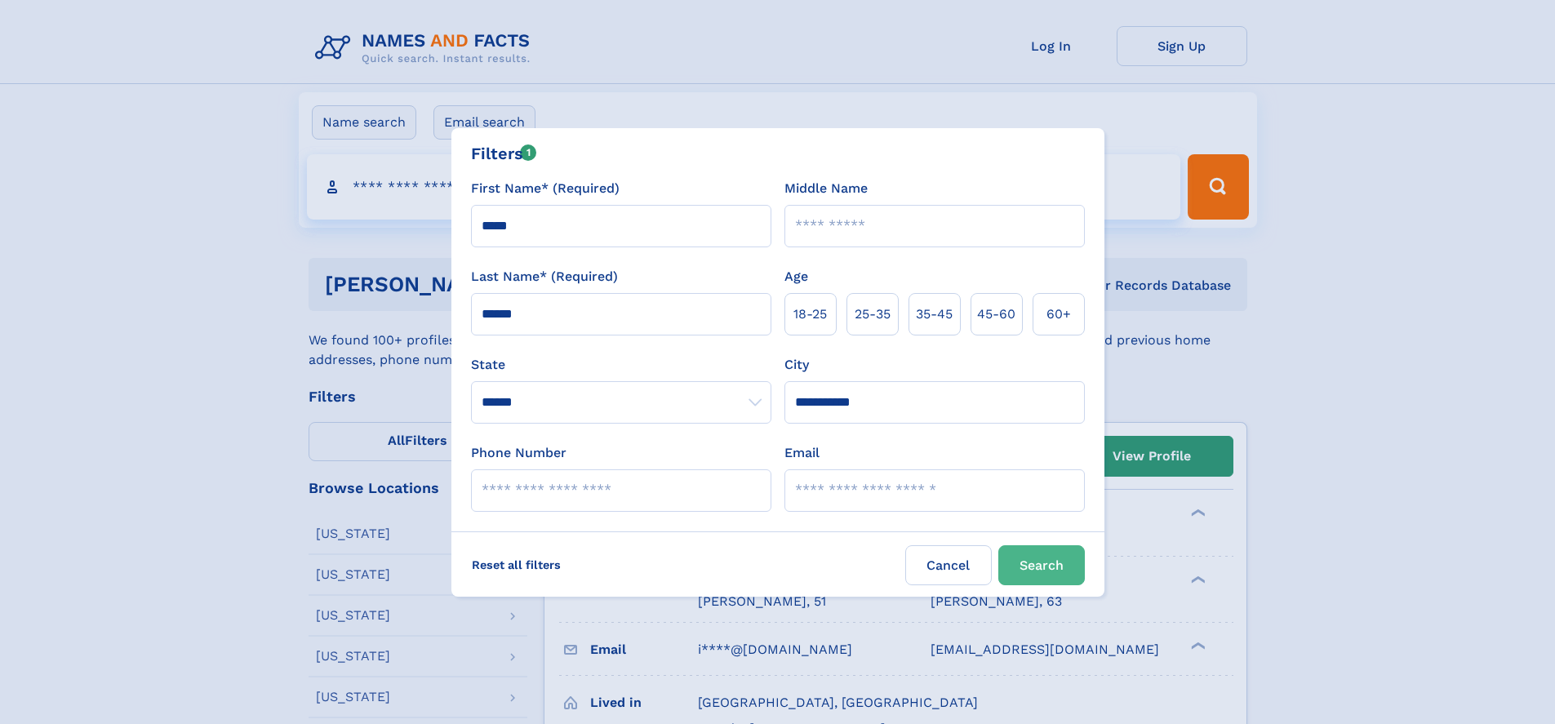  Describe the element at coordinates (518, 453) in the screenshot. I see `label: Phone Number` at that location.